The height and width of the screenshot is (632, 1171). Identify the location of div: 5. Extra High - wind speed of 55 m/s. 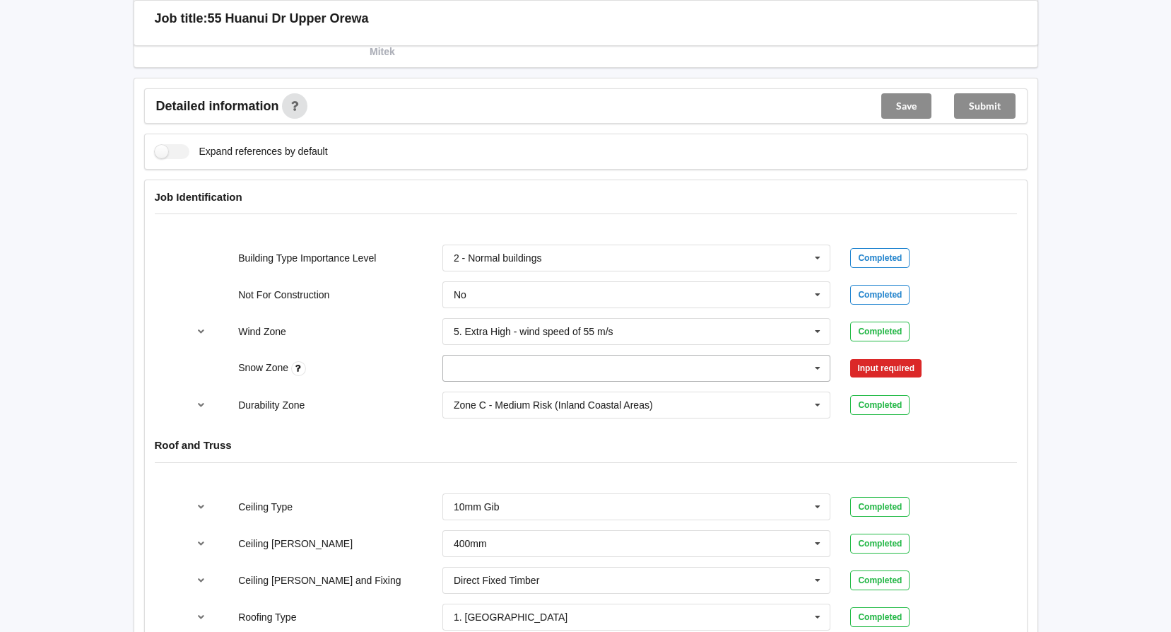
(533, 331).